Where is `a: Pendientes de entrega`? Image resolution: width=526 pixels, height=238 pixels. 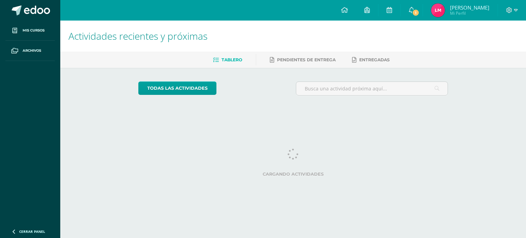 a: Pendientes de entrega is located at coordinates (303, 60).